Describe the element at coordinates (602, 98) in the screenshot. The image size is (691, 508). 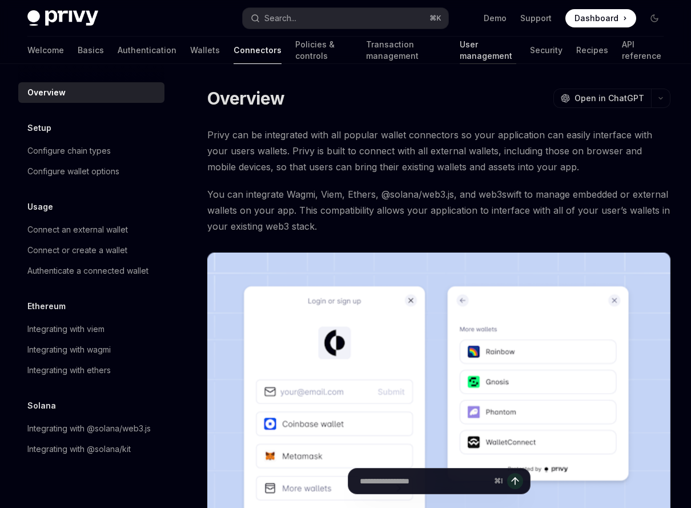
I see `button: Open in ChatGPT` at that location.